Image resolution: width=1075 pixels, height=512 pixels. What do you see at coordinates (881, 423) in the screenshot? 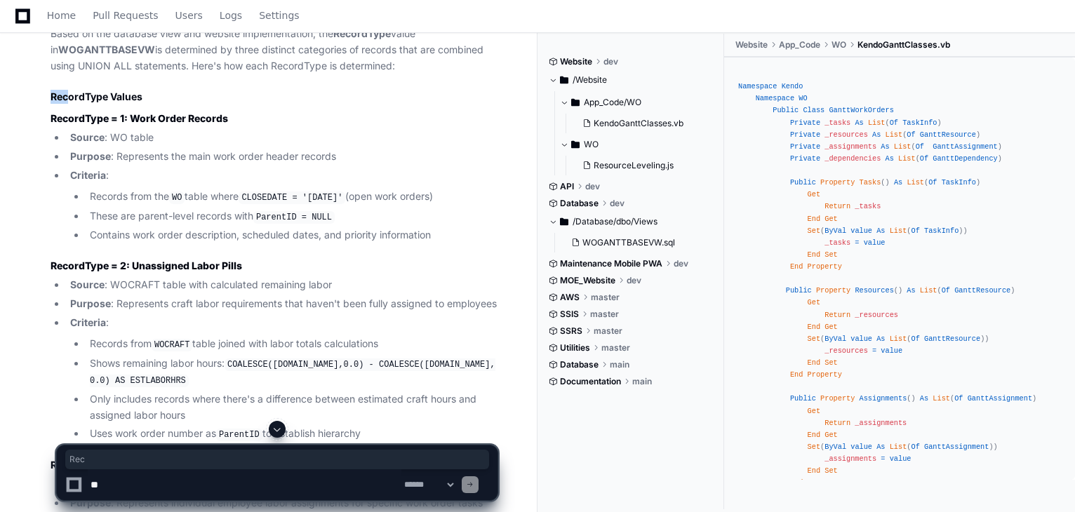
I see `span: _assignments` at bounding box center [881, 423].